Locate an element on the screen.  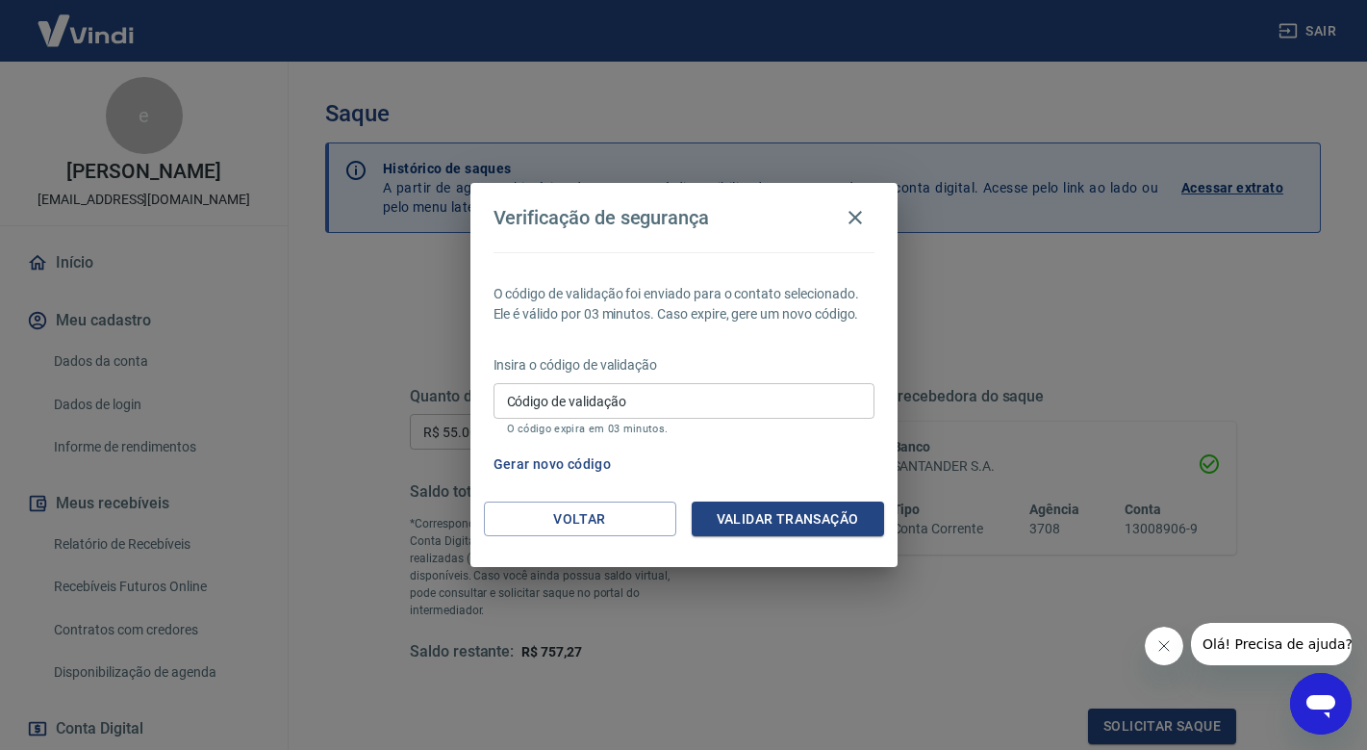
p: O código de validação foi enviado para o contato selecionado. Ele é válido por 03 minutos. Caso e... is located at coordinates (684, 304).